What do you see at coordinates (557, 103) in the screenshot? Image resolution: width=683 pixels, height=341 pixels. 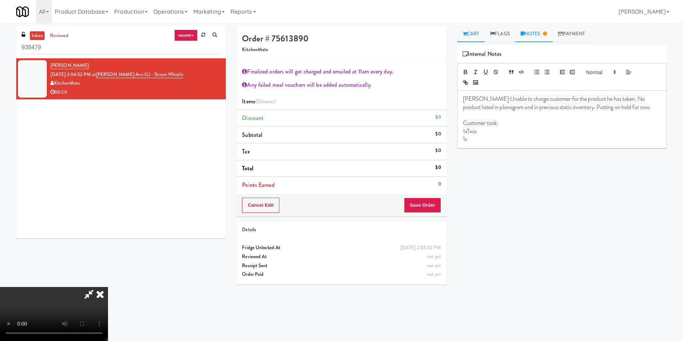 I see `span: Unable to charge customer for the product he has taken. No product listed in planogram and in pre...` at bounding box center [557, 103].